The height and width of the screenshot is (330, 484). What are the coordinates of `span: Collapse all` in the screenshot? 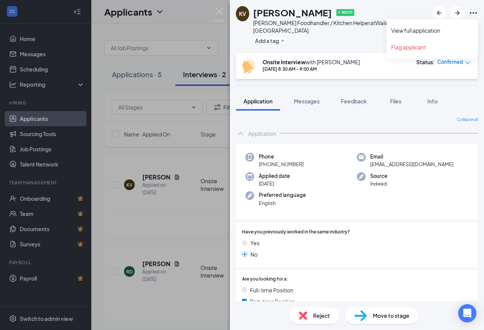 It's located at (467, 120).